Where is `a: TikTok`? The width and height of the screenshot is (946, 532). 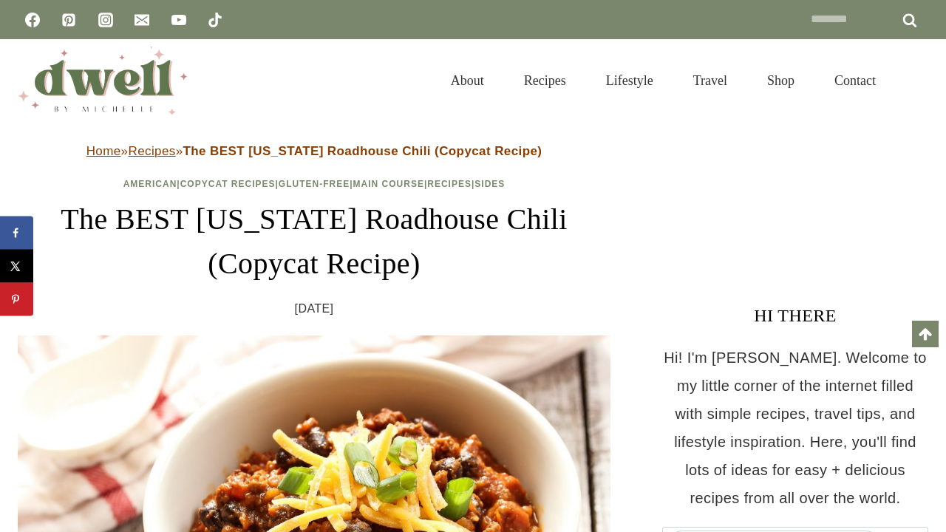
a: TikTok is located at coordinates (215, 20).